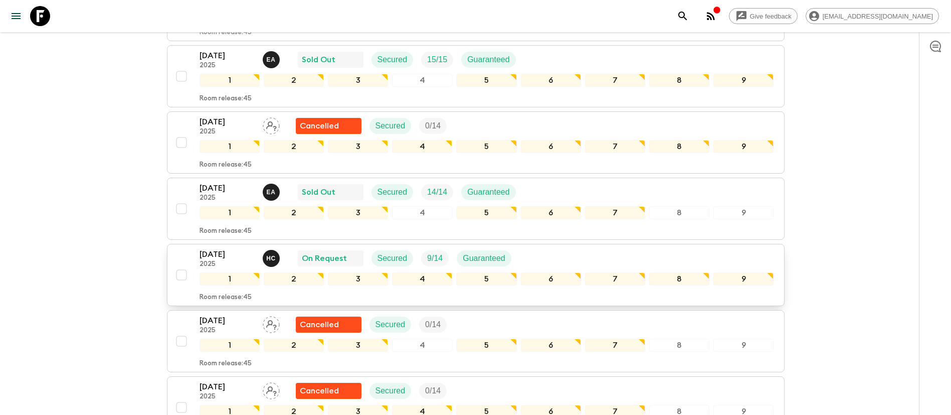 The height and width of the screenshot is (415, 951). I want to click on p: 14 / 14, so click(437, 192).